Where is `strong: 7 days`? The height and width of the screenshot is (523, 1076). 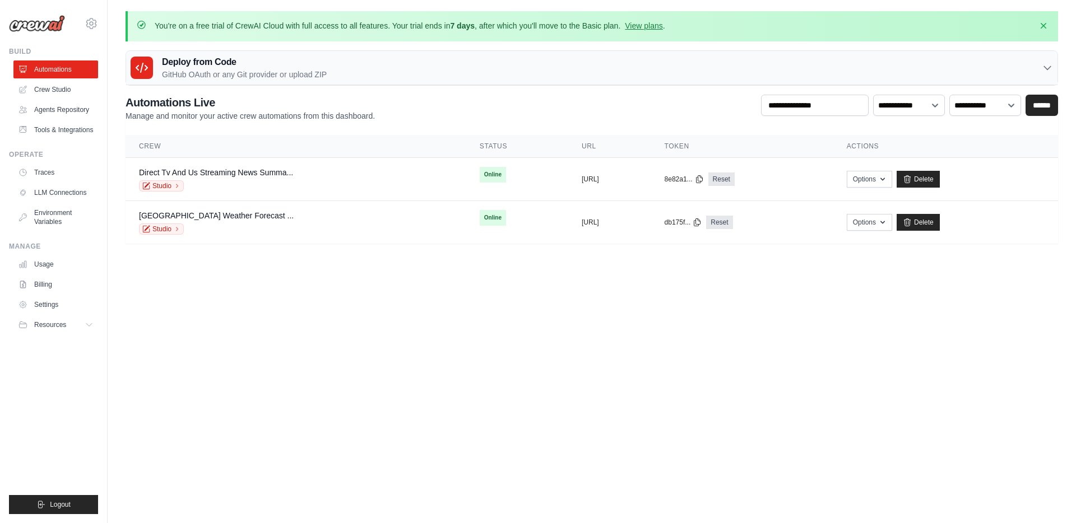 strong: 7 days is located at coordinates (462, 26).